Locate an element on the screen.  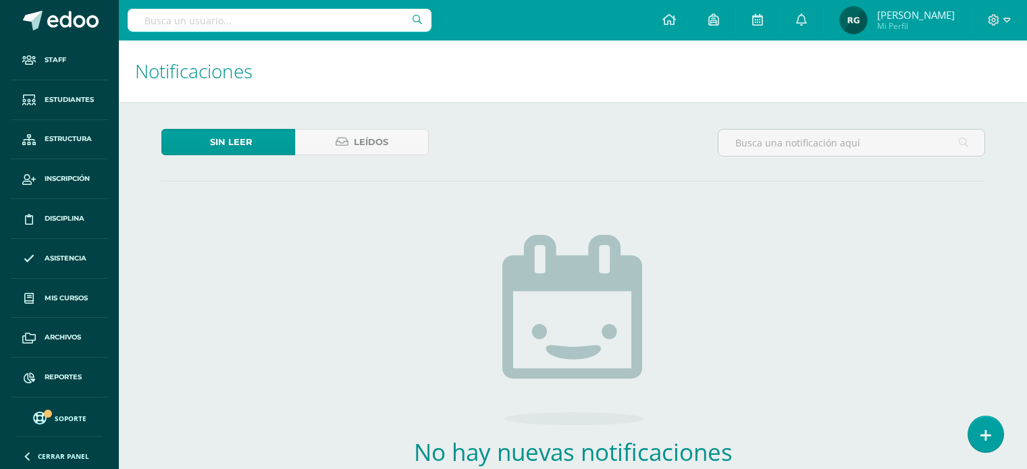
span: Staff is located at coordinates (55, 60).